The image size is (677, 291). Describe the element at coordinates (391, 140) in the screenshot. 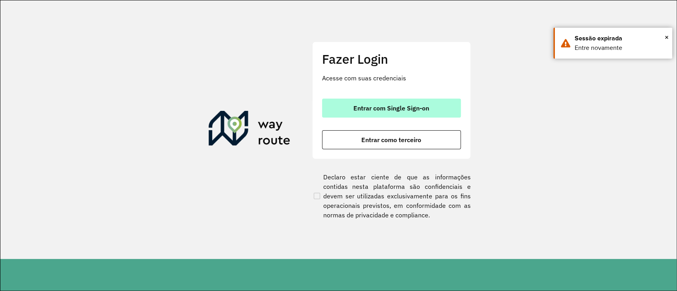

I see `span: Entrar como terceiro` at that location.